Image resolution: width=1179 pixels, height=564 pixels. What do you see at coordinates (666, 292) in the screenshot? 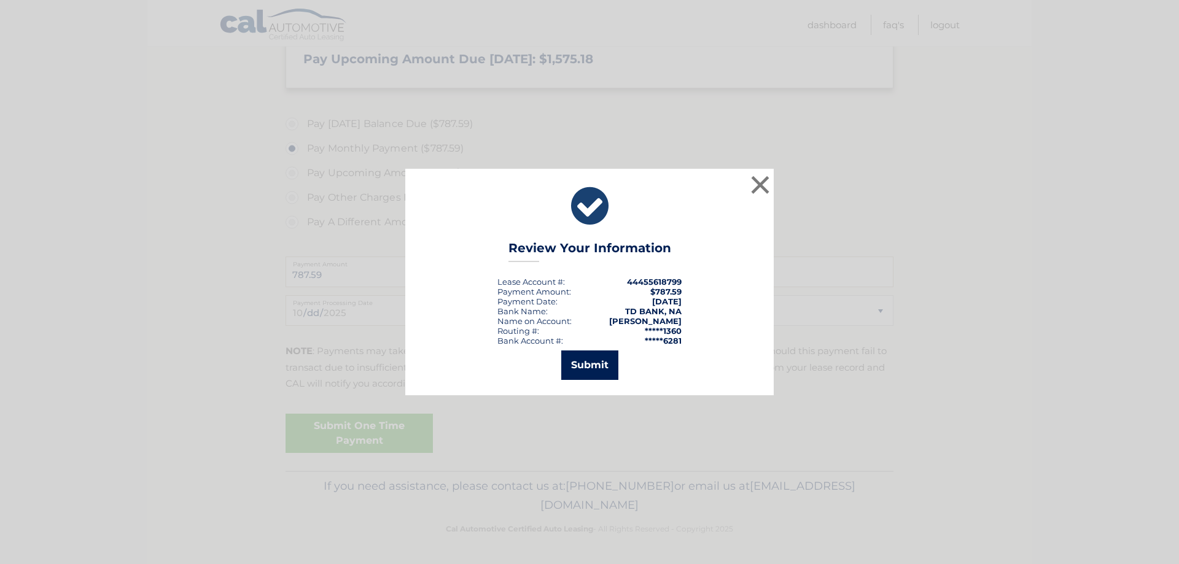
I see `span: $787.59` at bounding box center [666, 292].